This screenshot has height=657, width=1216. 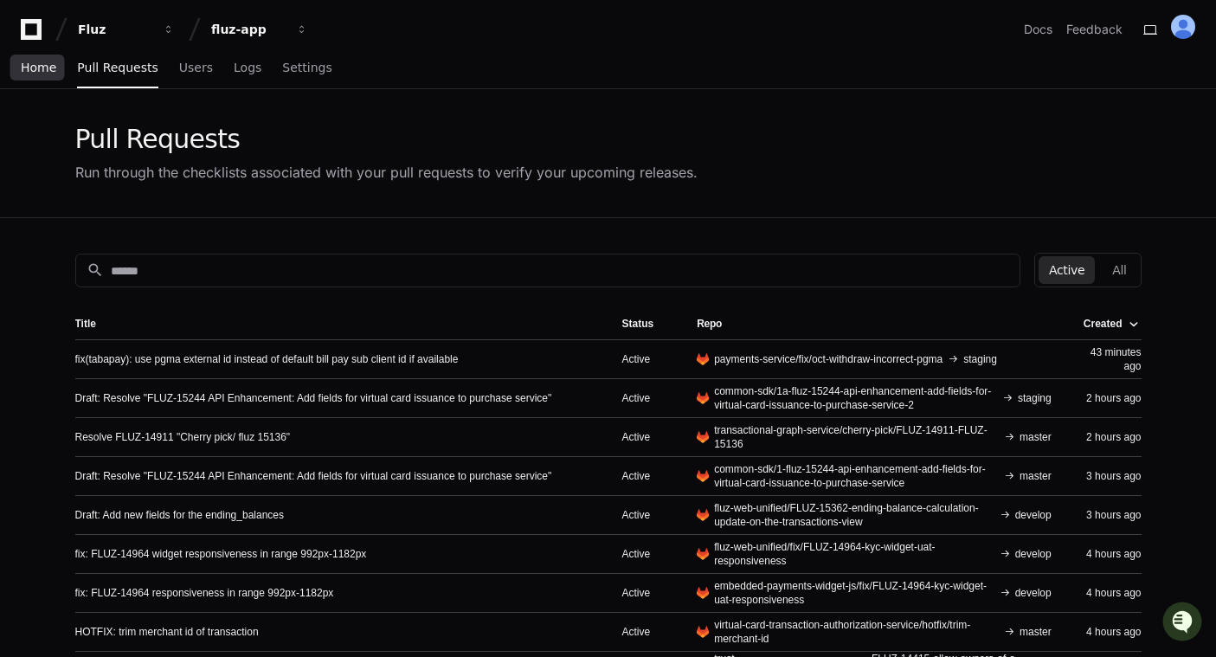 What do you see at coordinates (183, 437) in the screenshot?
I see `a: Resolve FLUZ-14911 "Cherry pick/ fluz 15136"` at bounding box center [183, 437].